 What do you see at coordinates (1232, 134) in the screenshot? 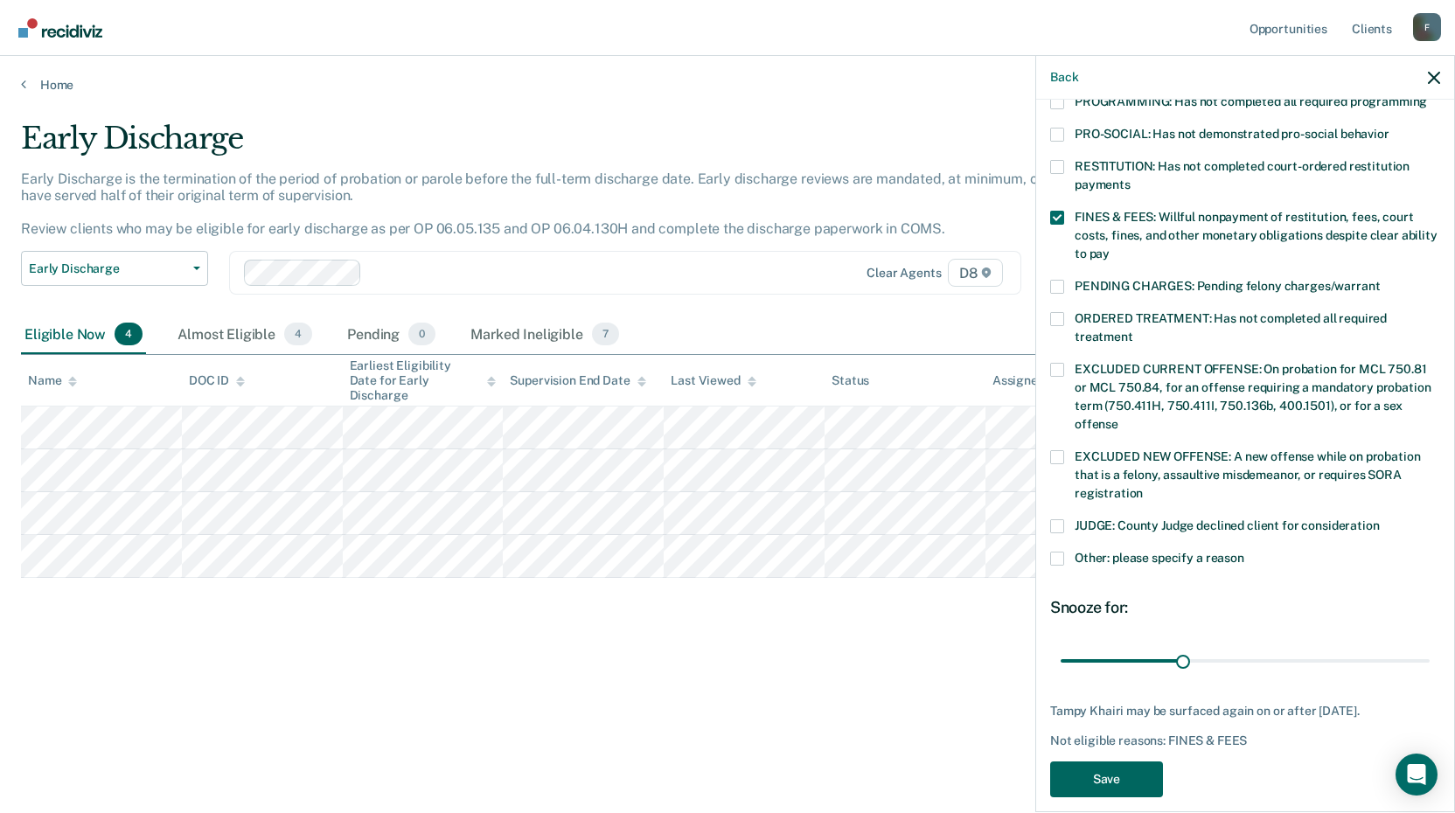
I see `span: PRO-SOCIAL: Has not demonstrated pro-social behavior` at bounding box center [1232, 134].